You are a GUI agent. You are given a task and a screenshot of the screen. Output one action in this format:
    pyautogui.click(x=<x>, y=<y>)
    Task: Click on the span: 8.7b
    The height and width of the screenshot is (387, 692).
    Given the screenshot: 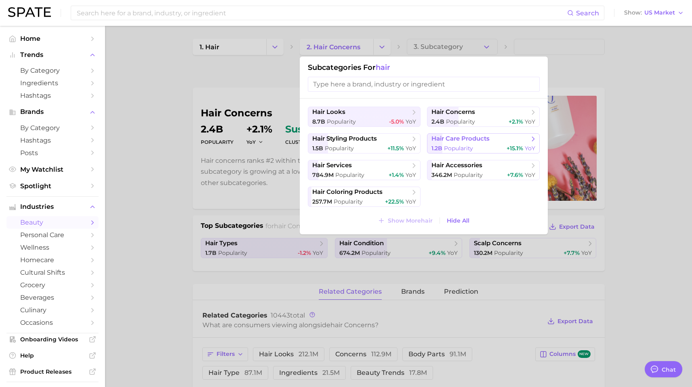 What is the action you would take?
    pyautogui.click(x=319, y=122)
    